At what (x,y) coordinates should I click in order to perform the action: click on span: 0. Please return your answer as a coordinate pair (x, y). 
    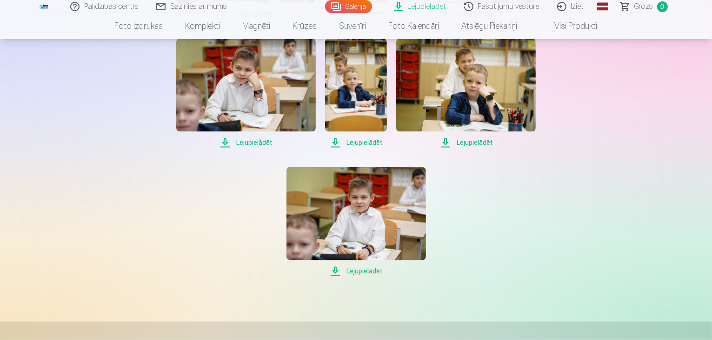
    Looking at the image, I should click on (663, 7).